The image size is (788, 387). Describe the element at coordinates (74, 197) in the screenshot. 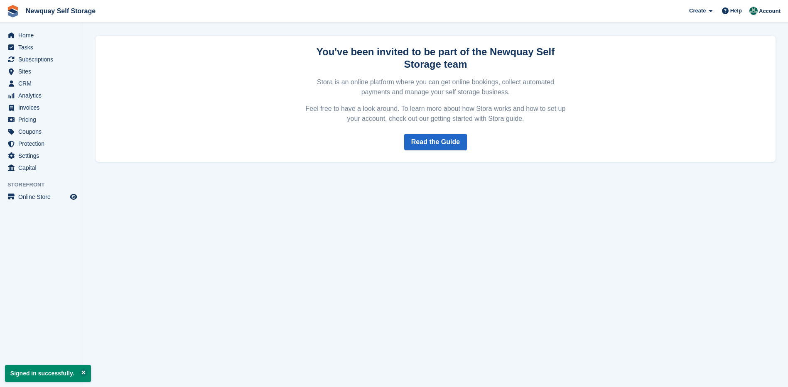

I see `a: Preview store` at that location.